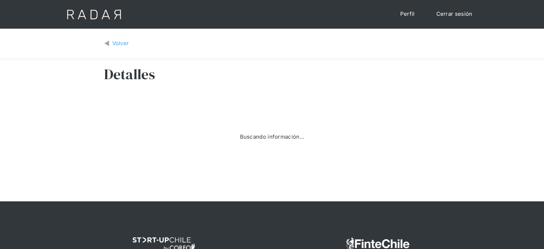 The image size is (544, 249). What do you see at coordinates (272, 137) in the screenshot?
I see `div: Buscando información...` at bounding box center [272, 137].